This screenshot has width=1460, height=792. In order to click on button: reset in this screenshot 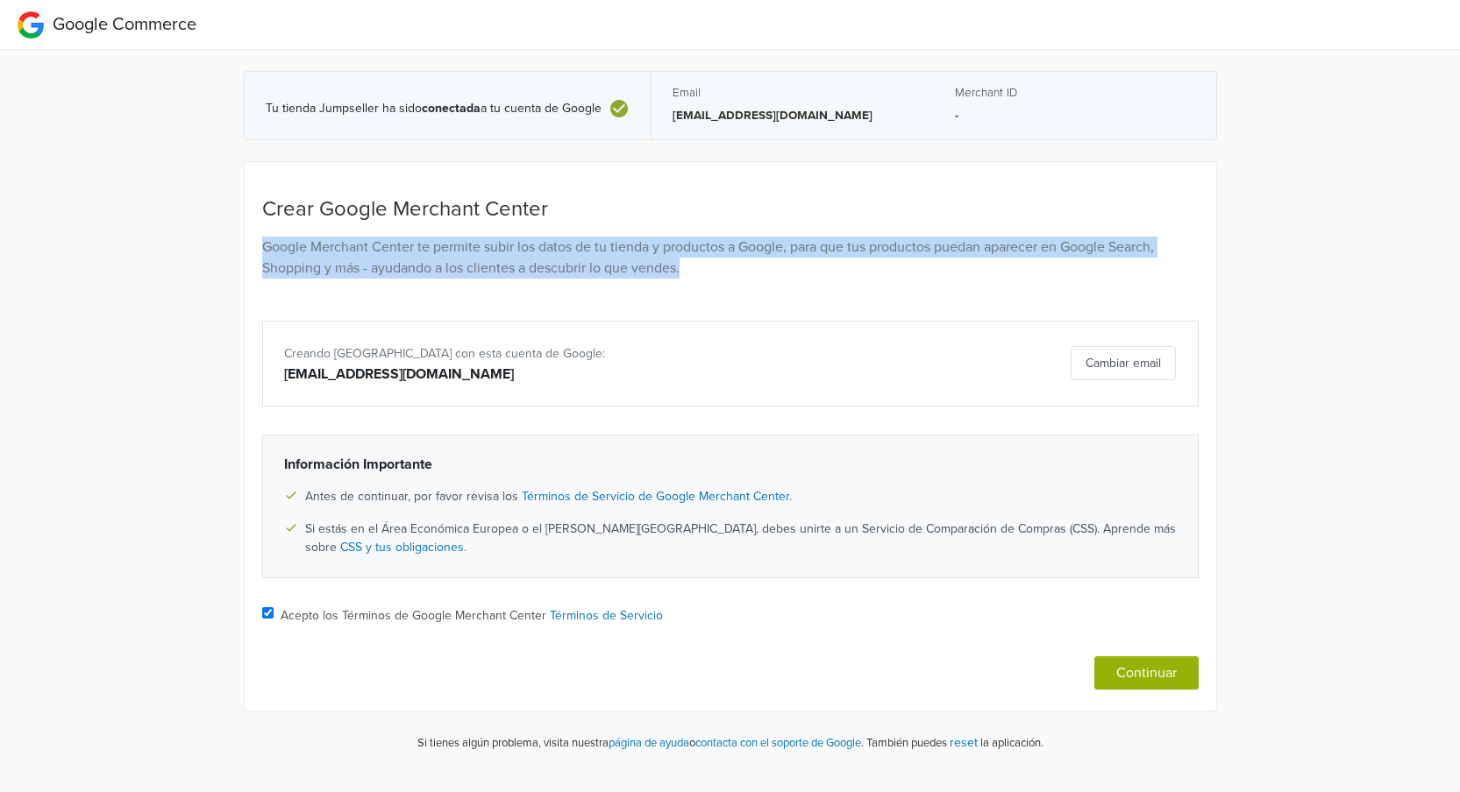, I will do `click(963, 743)`.